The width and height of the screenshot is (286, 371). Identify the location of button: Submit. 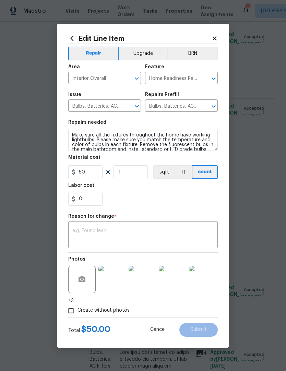
(198, 329).